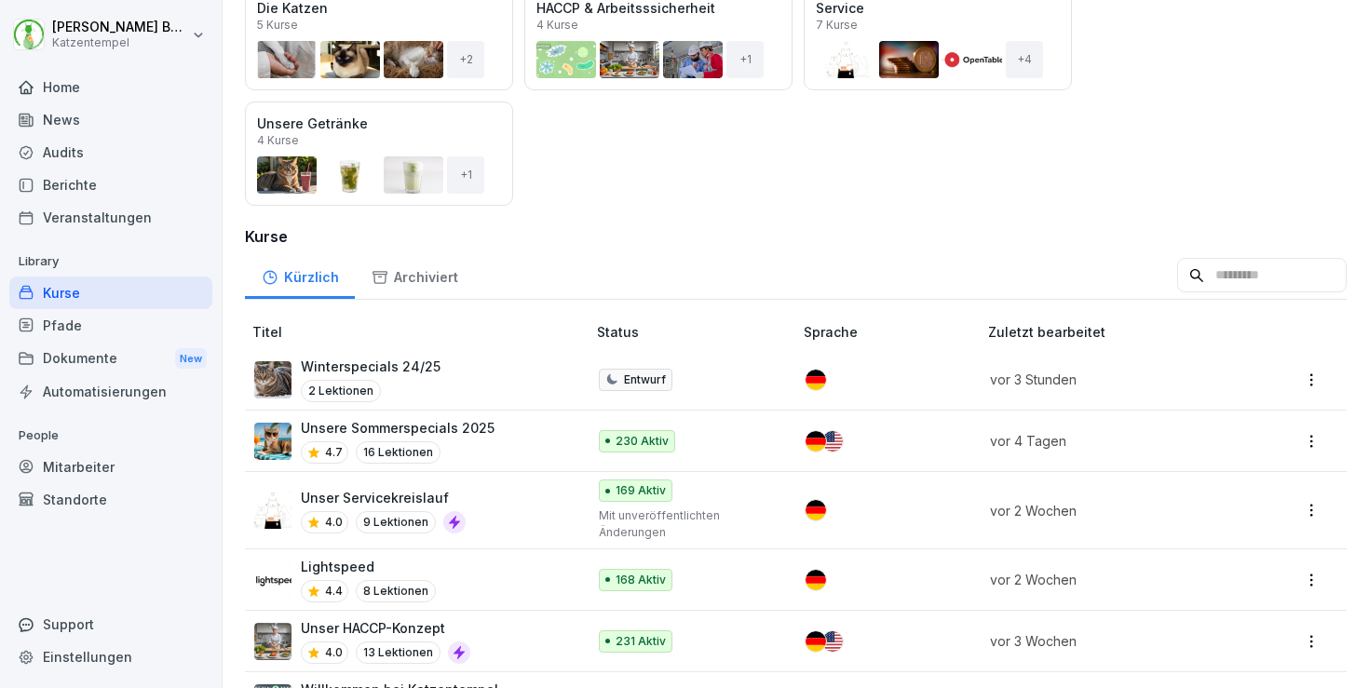  What do you see at coordinates (111, 436) in the screenshot?
I see `p: People` at bounding box center [111, 436].